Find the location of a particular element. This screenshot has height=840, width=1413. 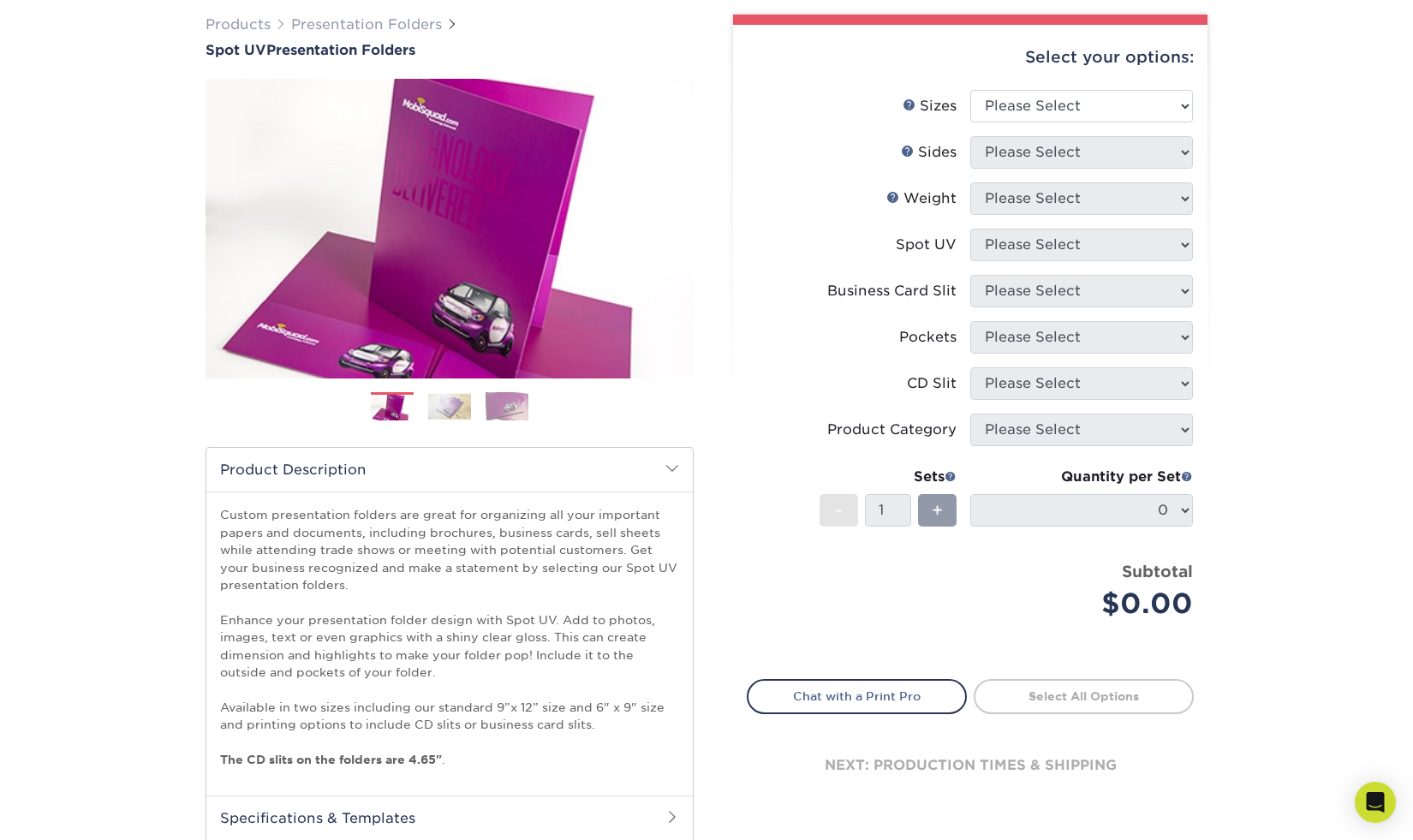

strong: Subtotal is located at coordinates (1157, 571).